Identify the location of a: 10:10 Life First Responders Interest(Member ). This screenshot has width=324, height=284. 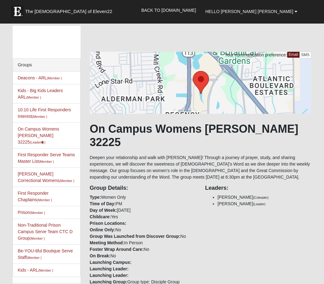
(44, 113).